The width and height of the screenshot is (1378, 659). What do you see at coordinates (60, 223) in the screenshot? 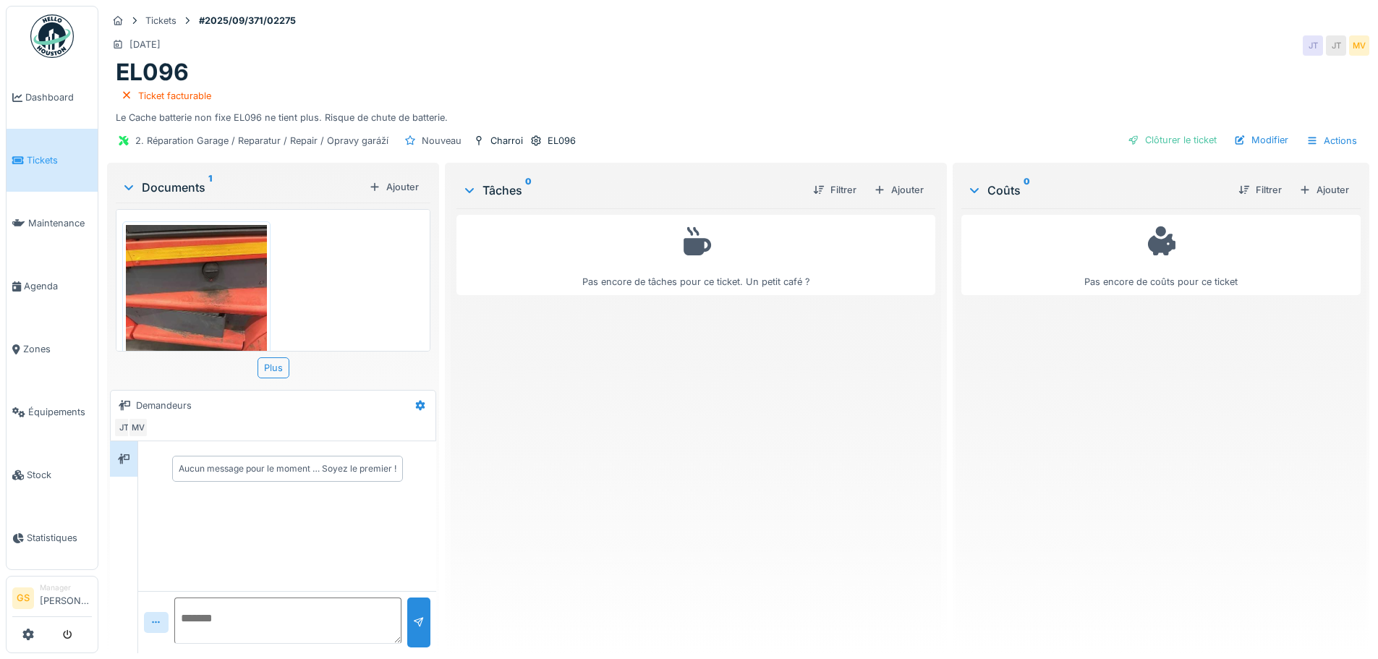
I see `span: Maintenance` at bounding box center [60, 223].